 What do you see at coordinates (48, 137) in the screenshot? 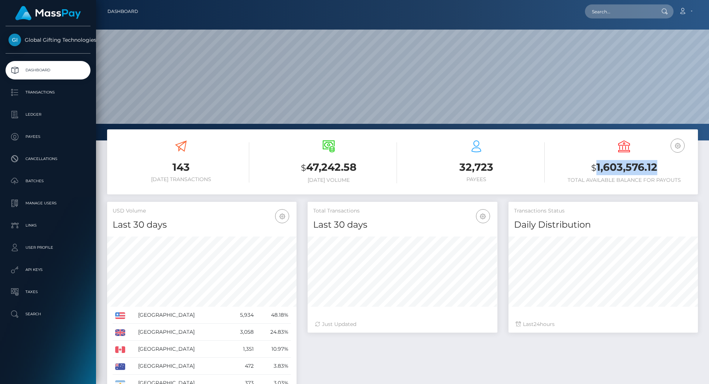
I see `p: Payees` at bounding box center [48, 137].